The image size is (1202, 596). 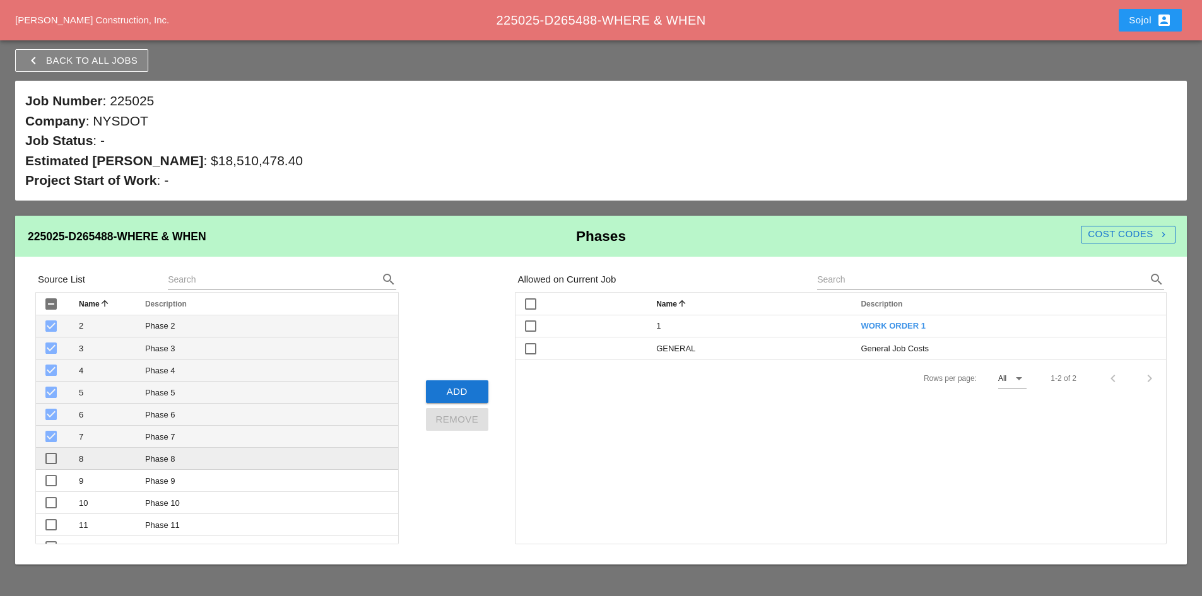 I want to click on h3: 225025-D265488-WHERE & WHEN, so click(x=117, y=237).